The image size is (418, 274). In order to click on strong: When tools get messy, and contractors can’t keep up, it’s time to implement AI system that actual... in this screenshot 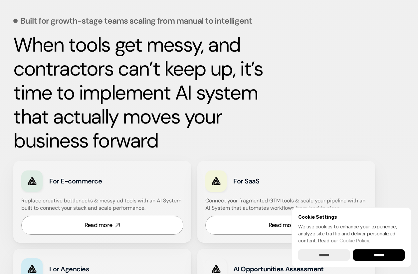, I will do `click(140, 92)`.